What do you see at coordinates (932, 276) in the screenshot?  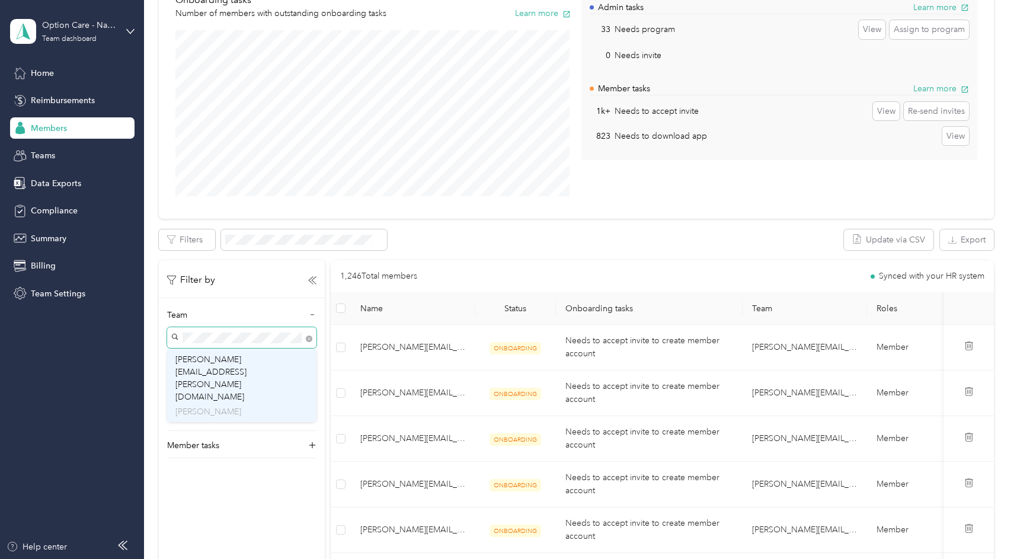 I see `span: Synced with your HR system` at bounding box center [932, 276].